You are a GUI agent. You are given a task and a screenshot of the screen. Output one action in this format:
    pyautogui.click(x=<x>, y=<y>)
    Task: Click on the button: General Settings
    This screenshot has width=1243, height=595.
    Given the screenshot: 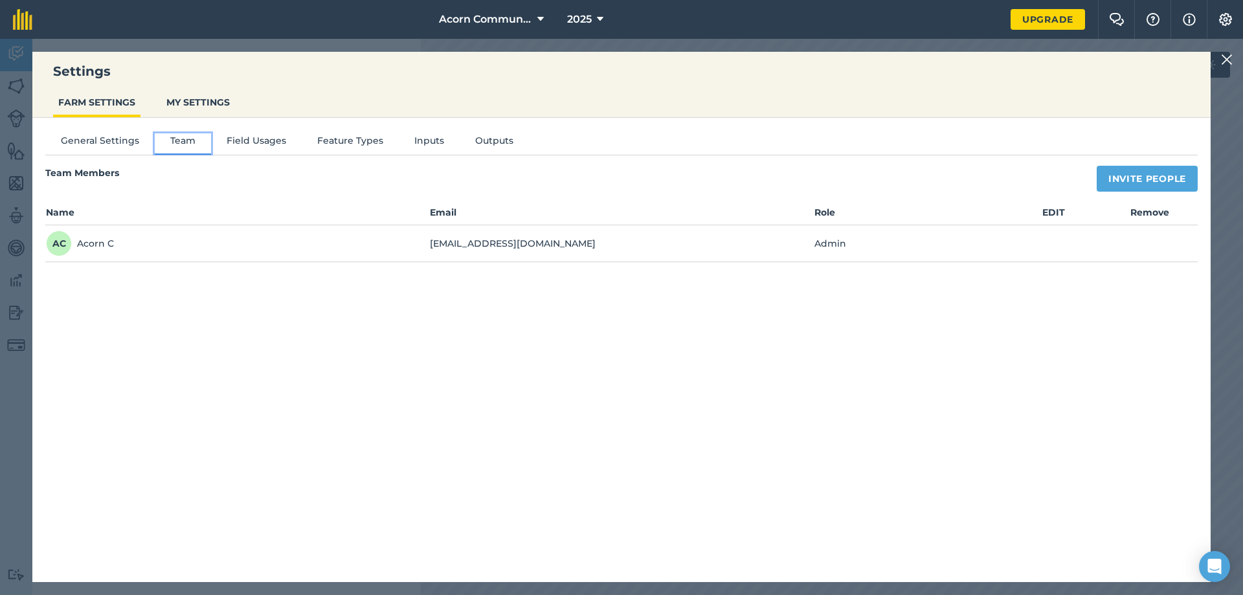 What is the action you would take?
    pyautogui.click(x=100, y=143)
    